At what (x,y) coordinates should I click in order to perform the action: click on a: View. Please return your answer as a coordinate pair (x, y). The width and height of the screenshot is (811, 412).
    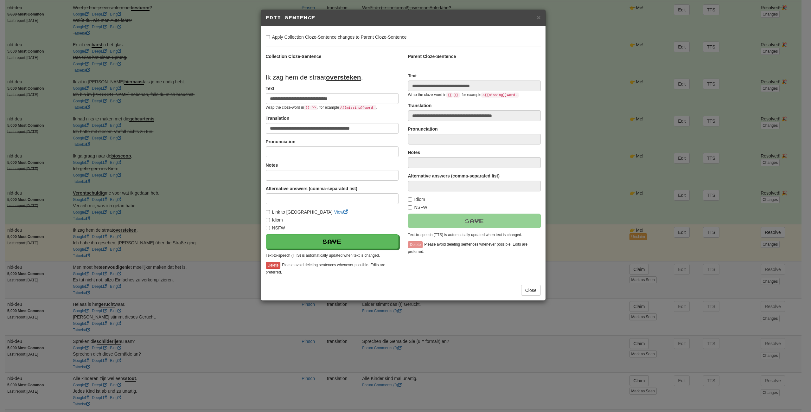
    Looking at the image, I should click on (341, 212).